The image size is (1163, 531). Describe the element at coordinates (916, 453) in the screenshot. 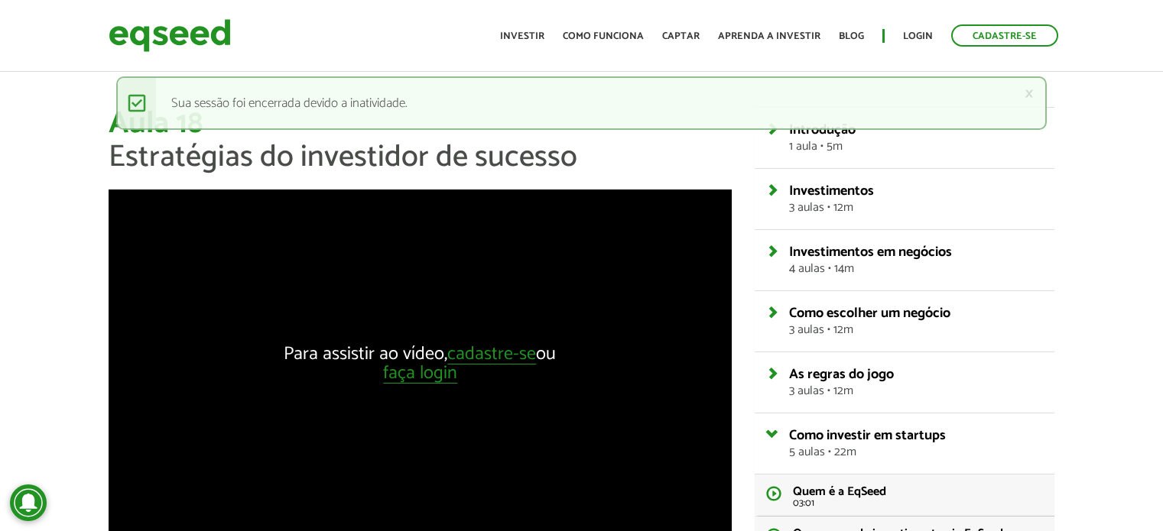

I see `span: 5 aulas • 22m` at that location.